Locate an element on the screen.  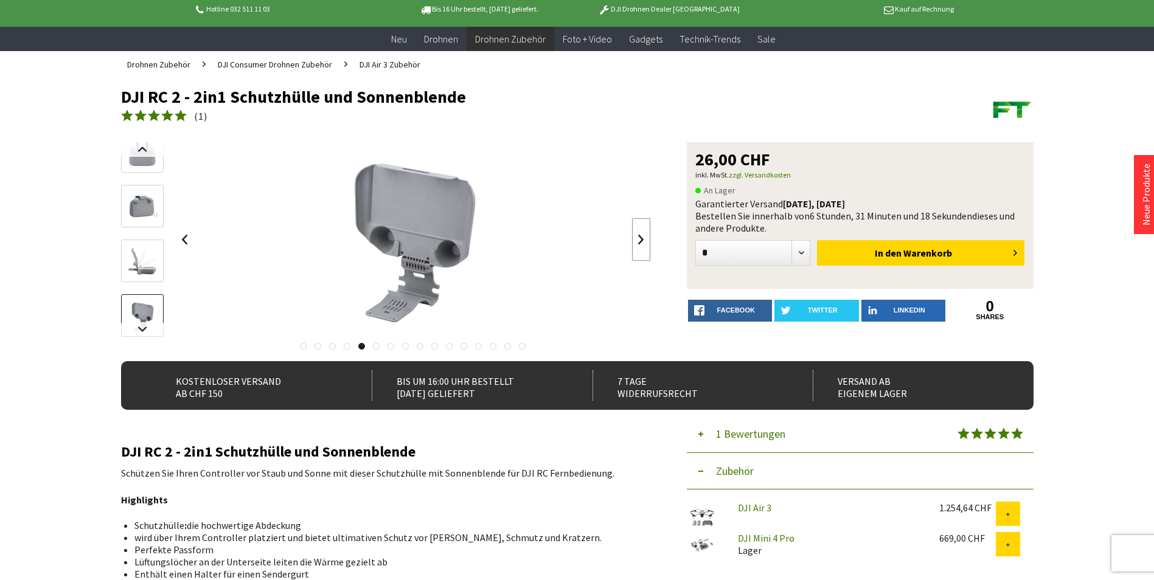
strong: Highlights is located at coordinates (144, 500).